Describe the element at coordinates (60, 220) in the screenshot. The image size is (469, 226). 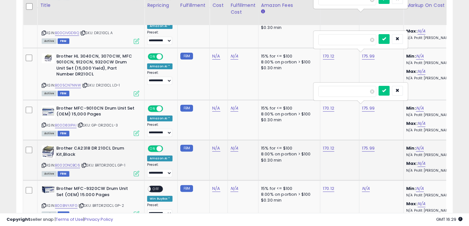
I see `div: seller snap | |` at that location.